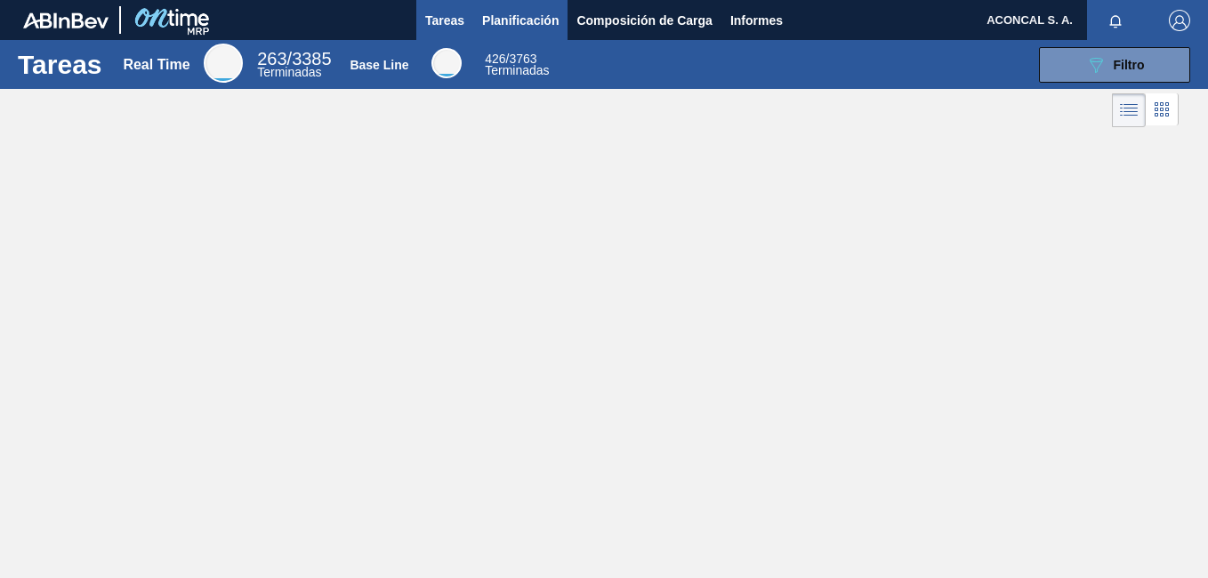 The height and width of the screenshot is (578, 1208). I want to click on span: 426, so click(494, 59).